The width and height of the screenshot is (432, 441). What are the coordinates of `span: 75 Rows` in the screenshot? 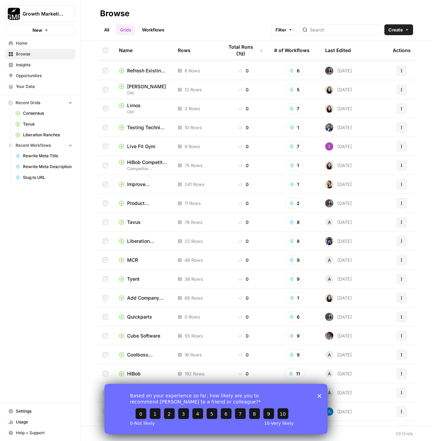 It's located at (193, 165).